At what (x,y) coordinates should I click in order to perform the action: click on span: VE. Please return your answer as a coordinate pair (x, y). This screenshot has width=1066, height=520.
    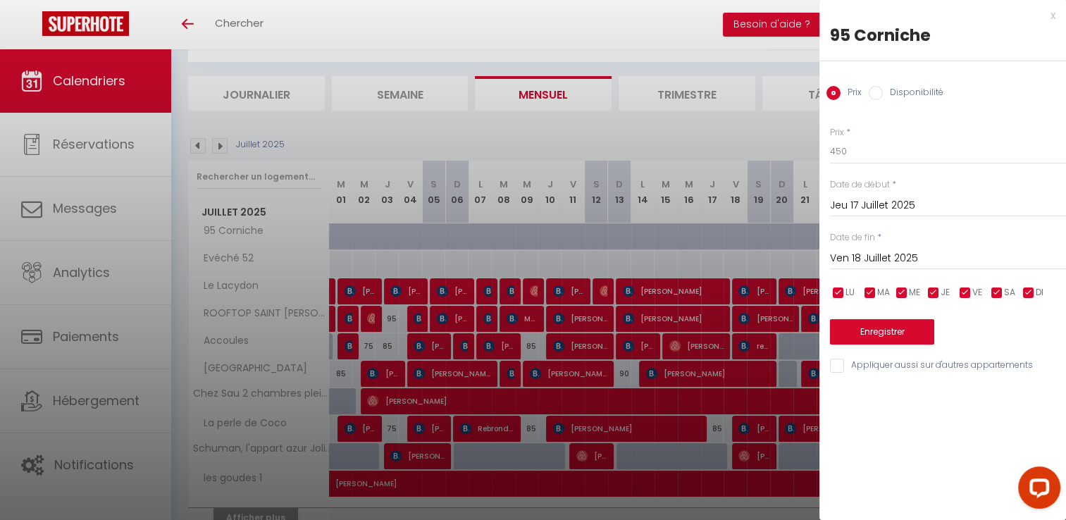
    Looking at the image, I should click on (977, 292).